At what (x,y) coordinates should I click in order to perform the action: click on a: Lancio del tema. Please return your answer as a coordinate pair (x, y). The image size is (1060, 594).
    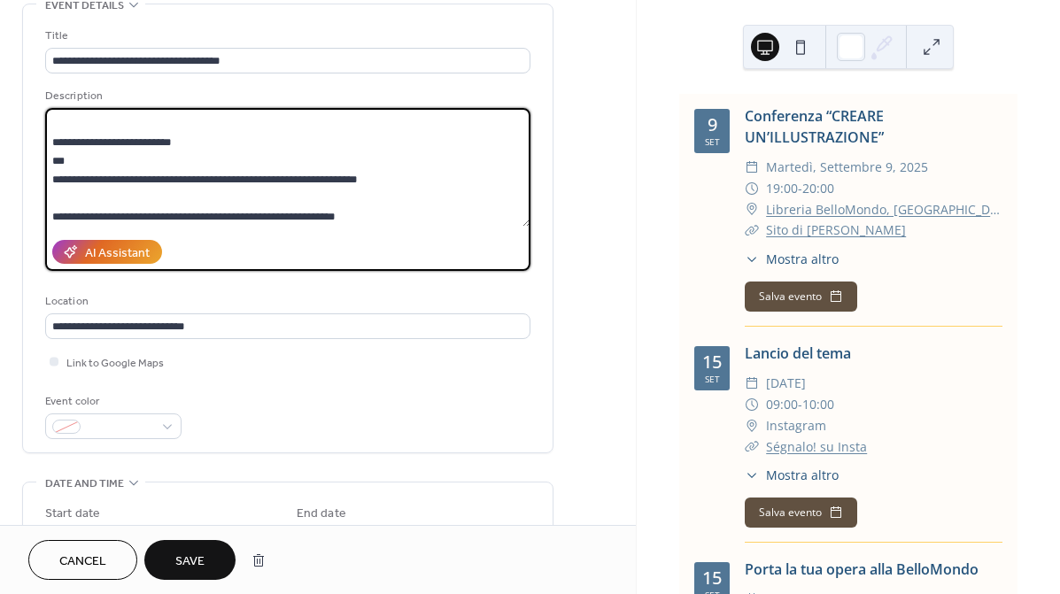
    Looking at the image, I should click on (798, 353).